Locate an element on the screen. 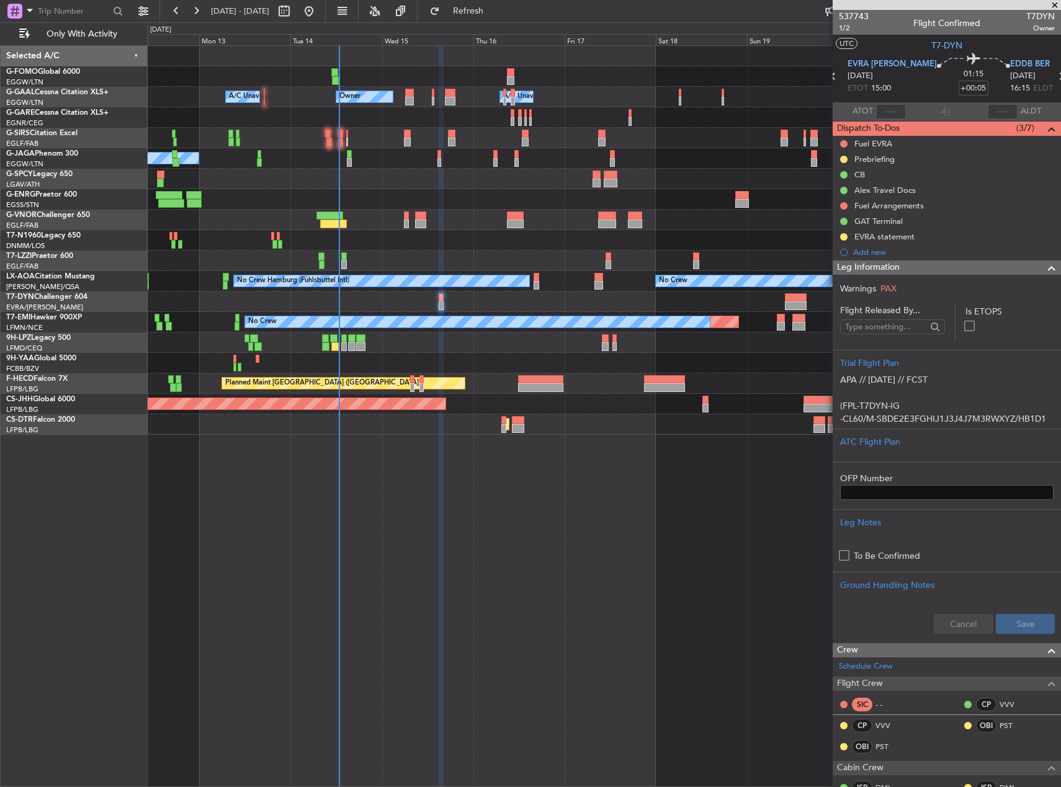  span: 01:15 is located at coordinates (973, 74).